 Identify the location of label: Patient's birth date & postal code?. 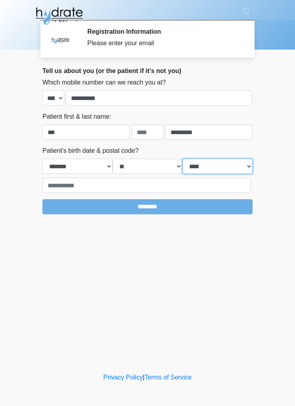
(90, 151).